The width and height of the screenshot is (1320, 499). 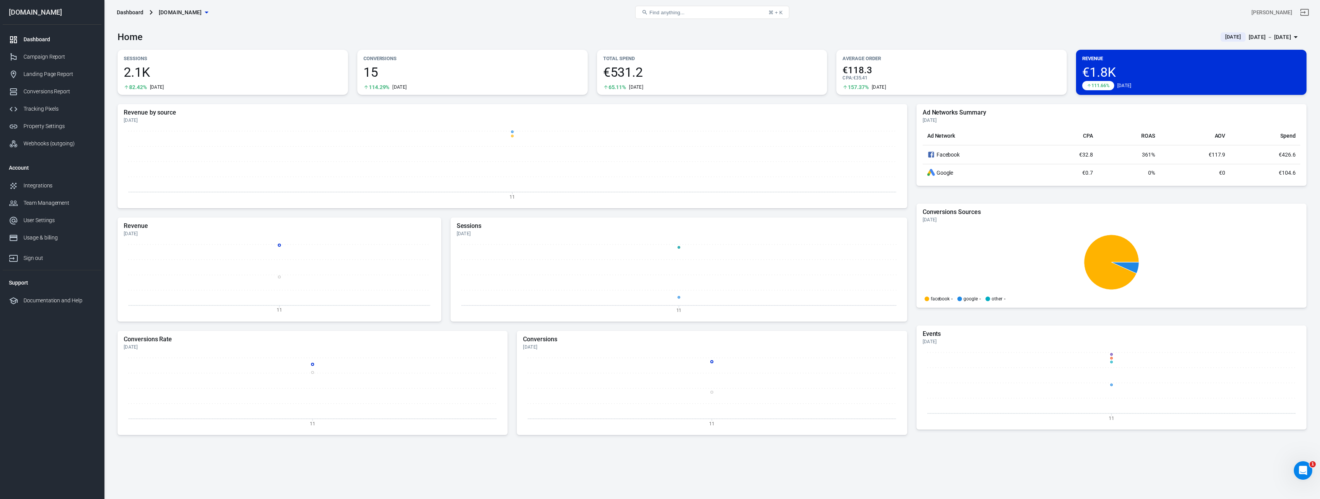 I want to click on div: Facebook, so click(x=979, y=155).